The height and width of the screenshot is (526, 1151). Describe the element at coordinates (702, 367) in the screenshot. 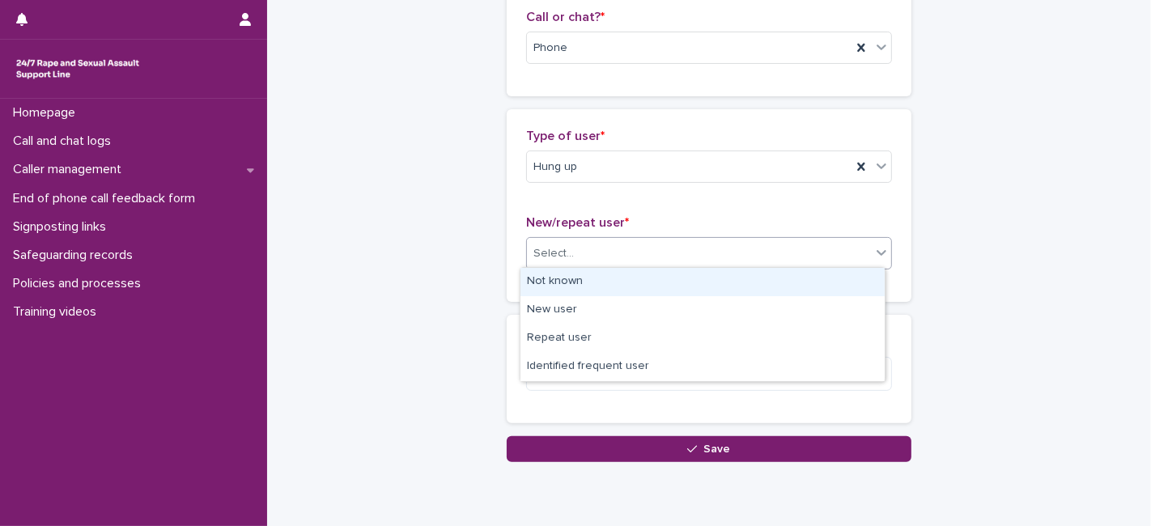

I see `div: Identified frequent user` at that location.